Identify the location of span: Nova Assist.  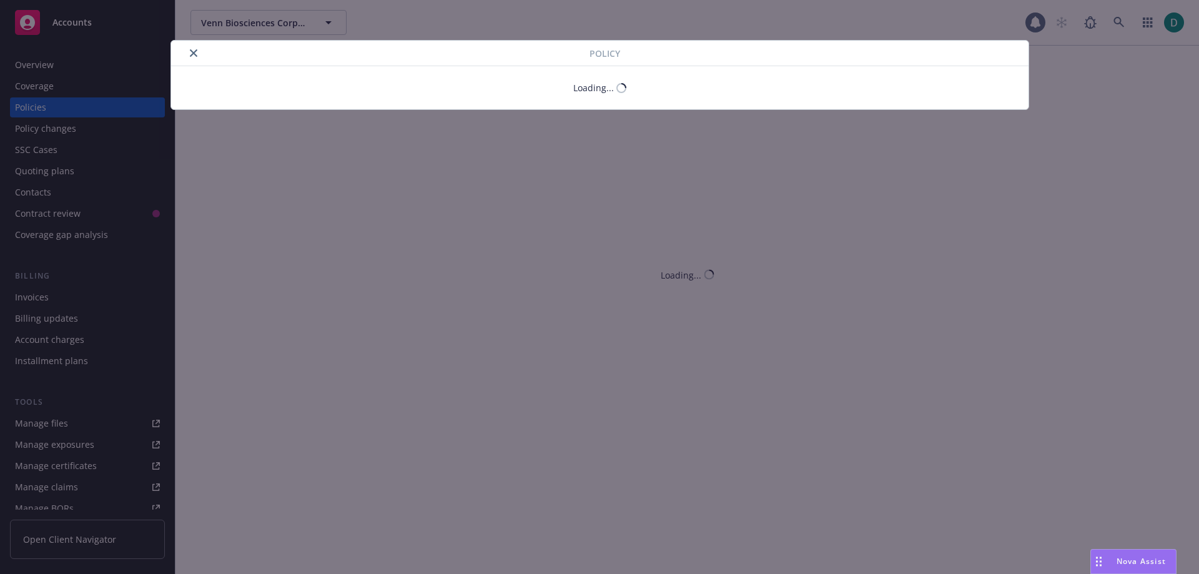
(1141, 561).